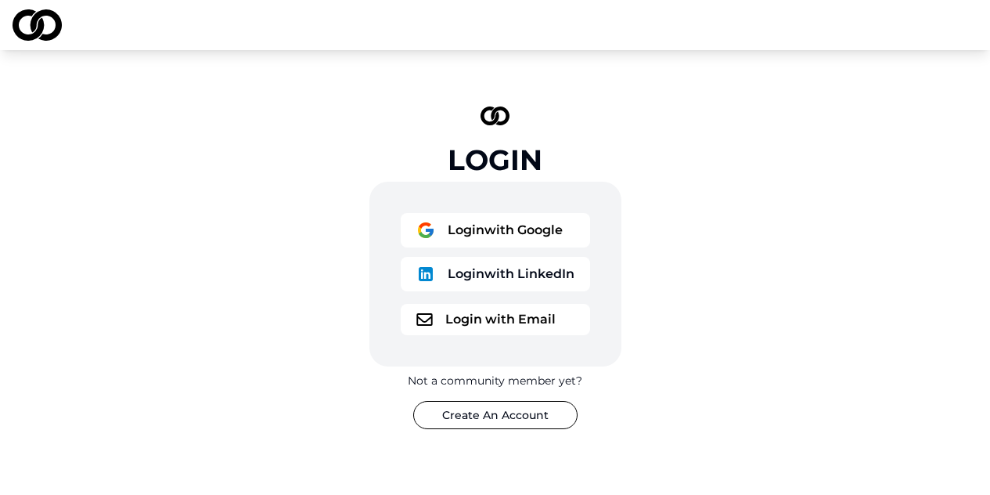 This screenshot has width=990, height=495. I want to click on div: Login, so click(495, 160).